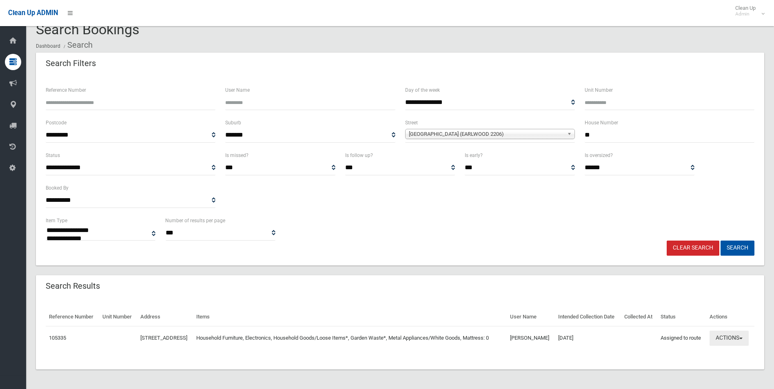 The image size is (774, 389). Describe the element at coordinates (233, 123) in the screenshot. I see `label: Suburb` at that location.